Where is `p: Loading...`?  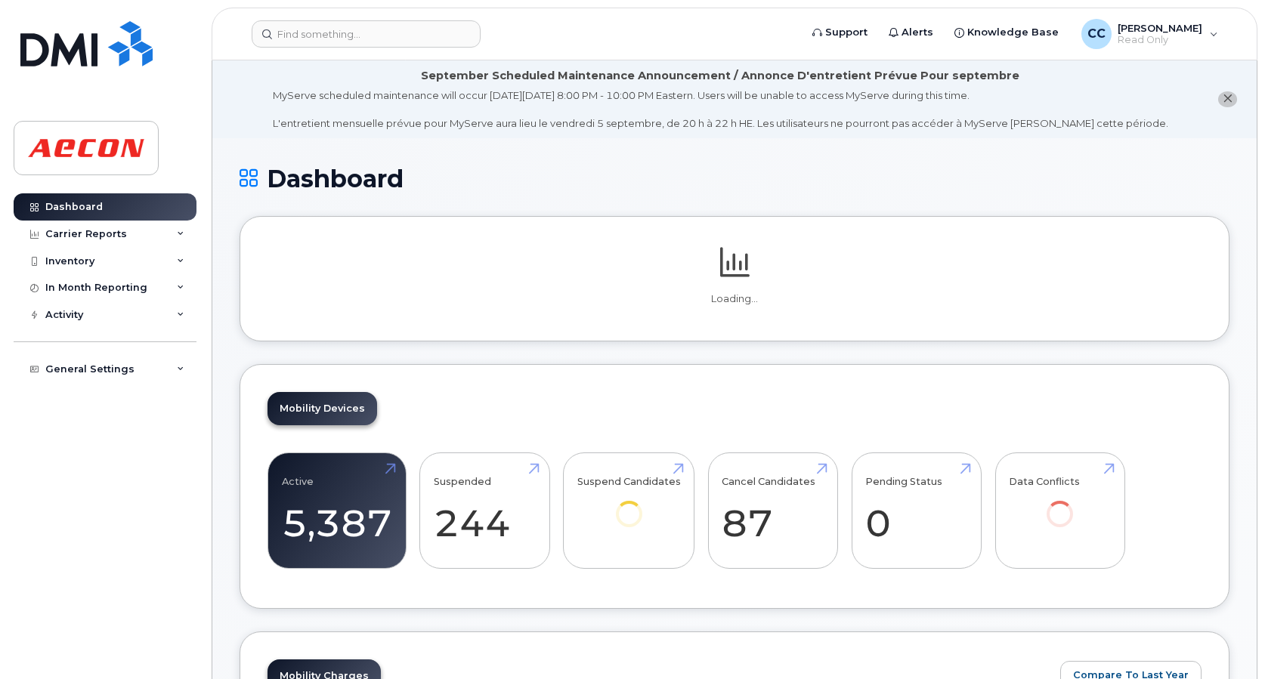
p: Loading... is located at coordinates (734, 299).